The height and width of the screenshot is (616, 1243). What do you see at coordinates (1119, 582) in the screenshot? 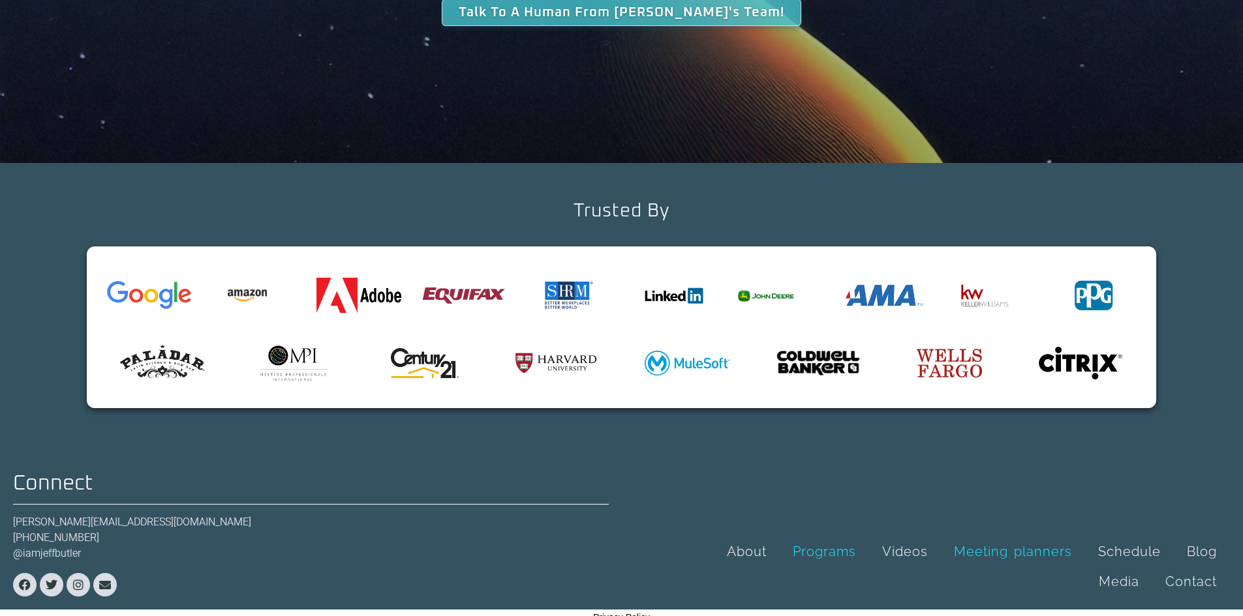
I see `a: Media` at bounding box center [1119, 582].